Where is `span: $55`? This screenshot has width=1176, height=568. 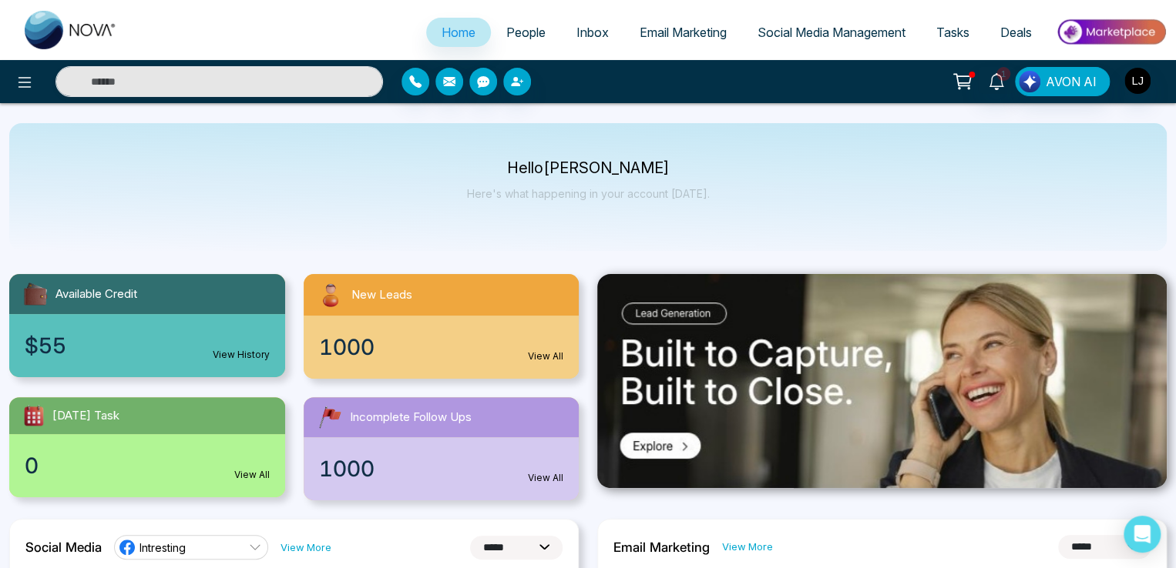 span: $55 is located at coordinates (45, 346).